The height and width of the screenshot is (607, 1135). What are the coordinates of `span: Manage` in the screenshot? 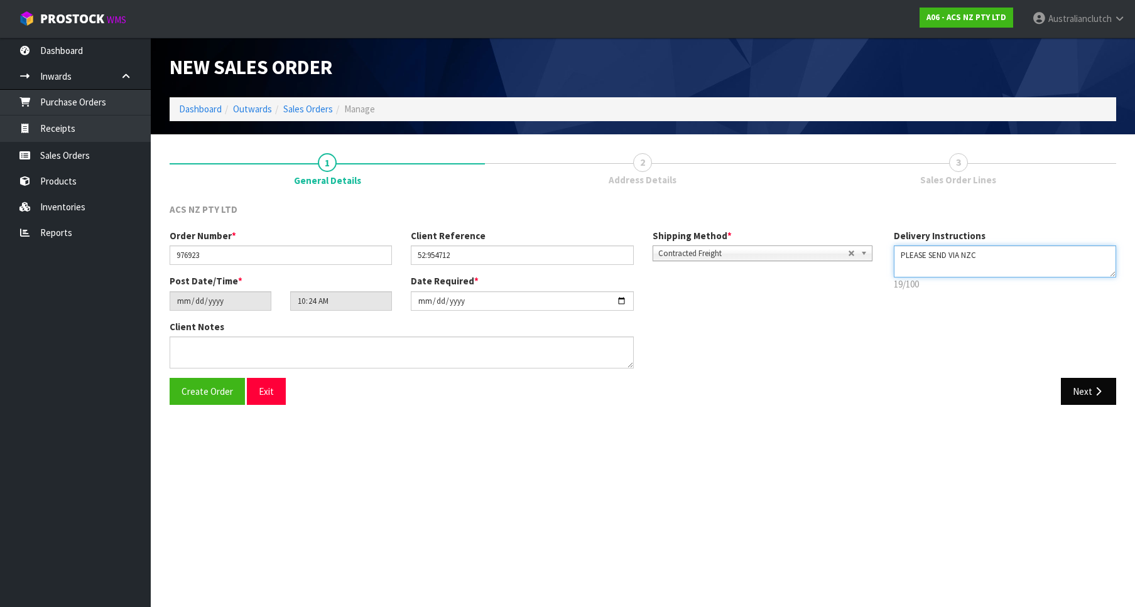 It's located at (359, 109).